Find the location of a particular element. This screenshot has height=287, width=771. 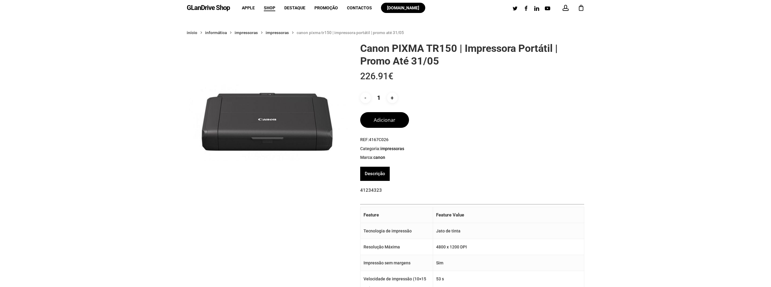

span: Marca: is located at coordinates (472, 157).